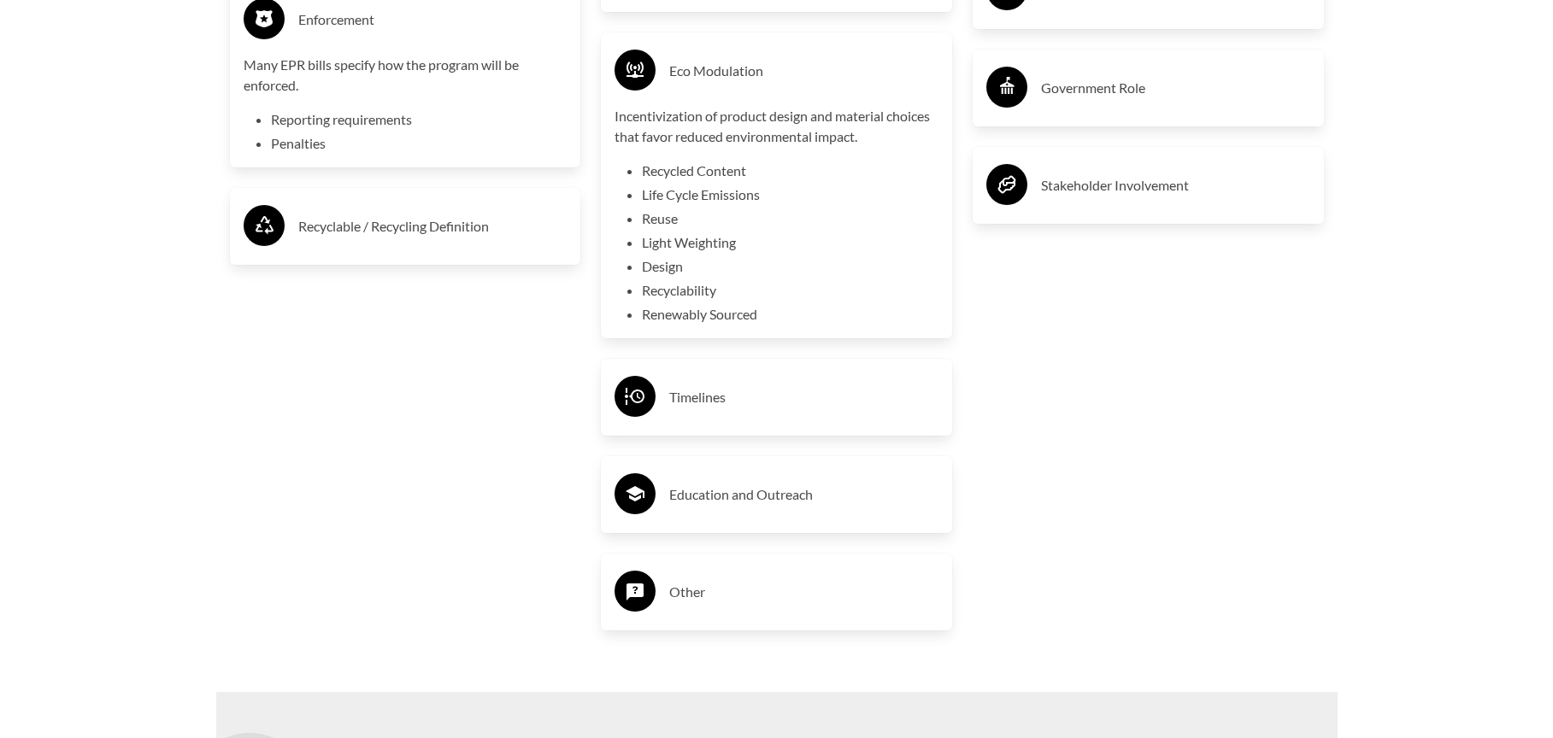  What do you see at coordinates (432, 226) in the screenshot?
I see `h3: Recyclable / Recycling Definition` at bounding box center [432, 226].